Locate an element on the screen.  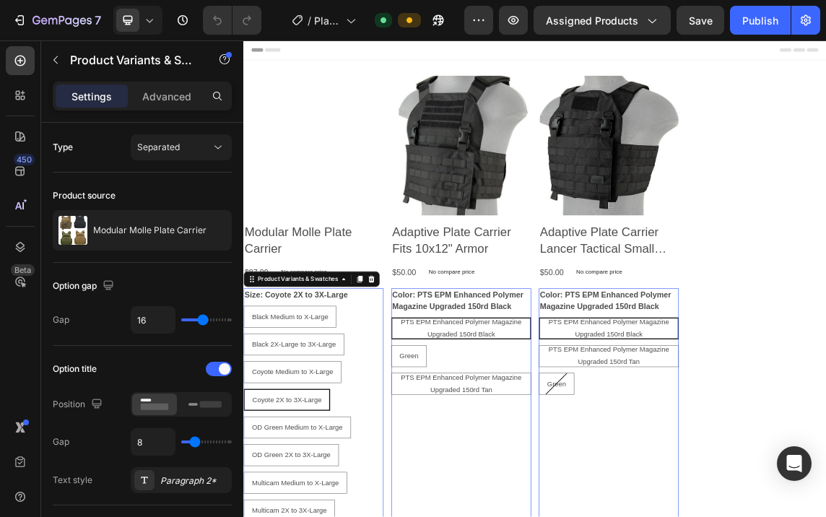
p: Modular Molle Plate Carrier is located at coordinates (149, 230).